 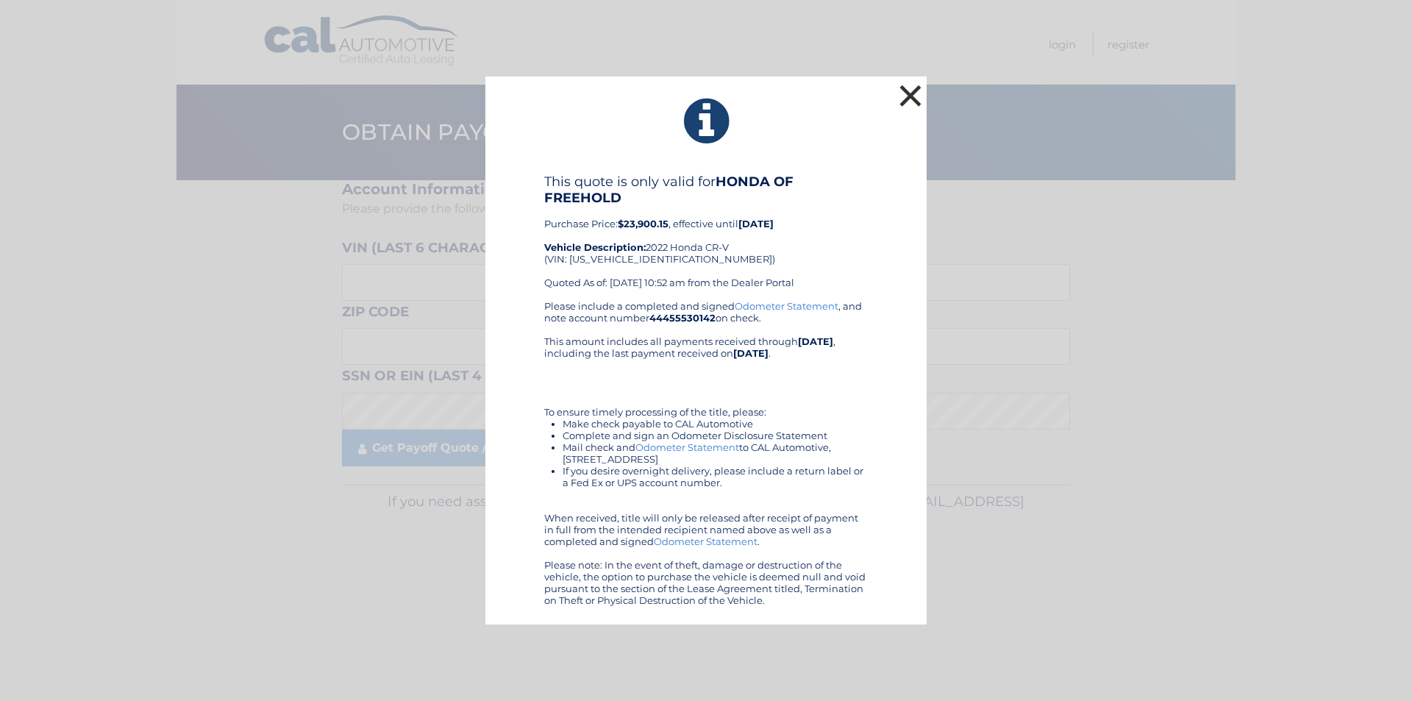 What do you see at coordinates (669, 190) in the screenshot?
I see `b: HONDA OF FREEHOLD` at bounding box center [669, 190].